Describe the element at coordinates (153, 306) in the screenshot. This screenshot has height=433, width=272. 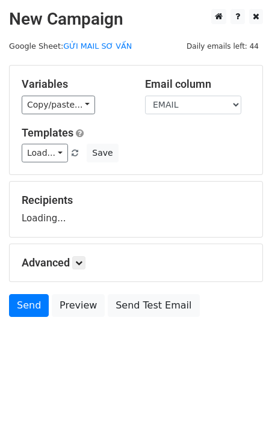
I see `a: Send Test Email` at that location.